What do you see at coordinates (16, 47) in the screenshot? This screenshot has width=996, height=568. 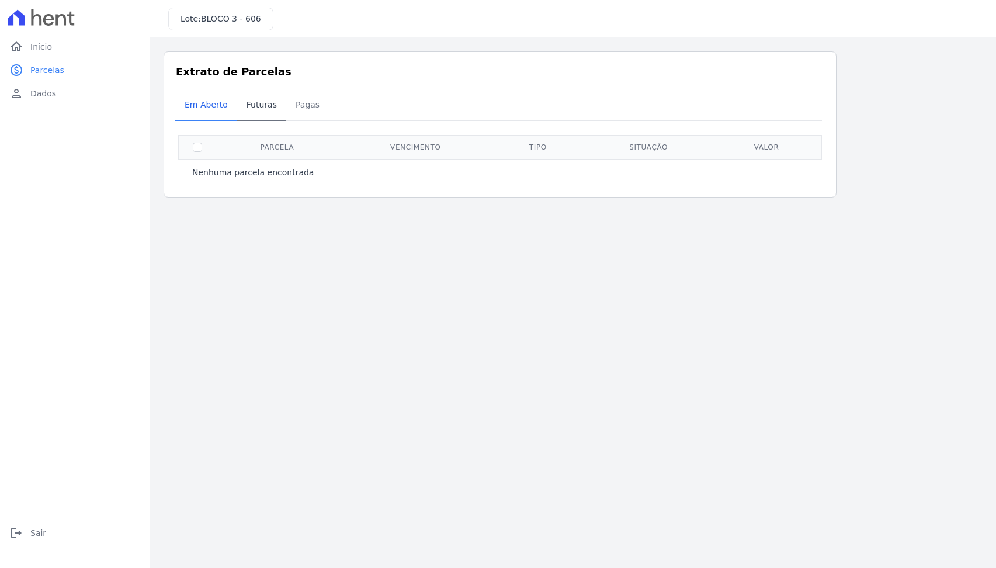 I see `i: home` at bounding box center [16, 47].